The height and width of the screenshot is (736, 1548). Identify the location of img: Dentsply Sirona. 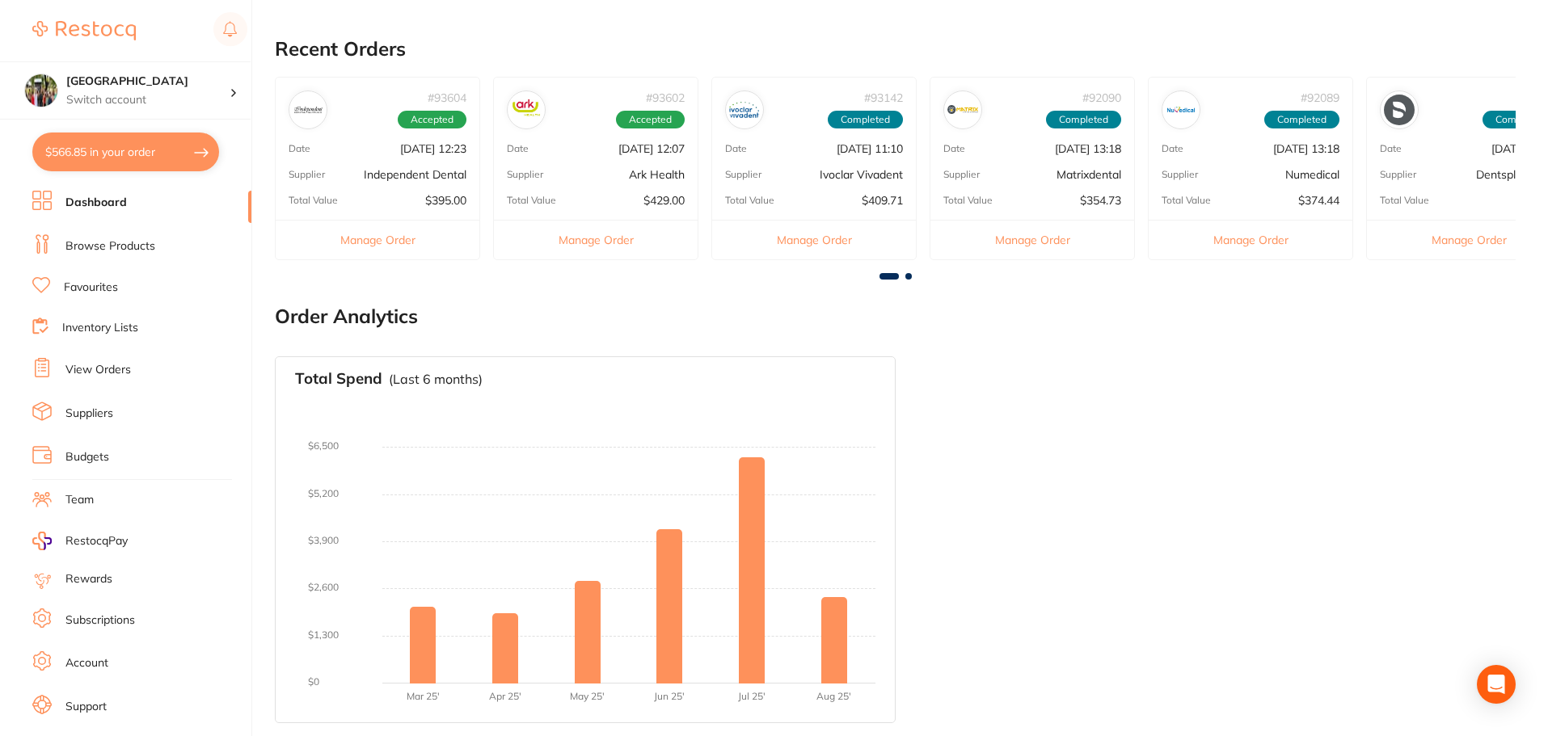
(1399, 110).